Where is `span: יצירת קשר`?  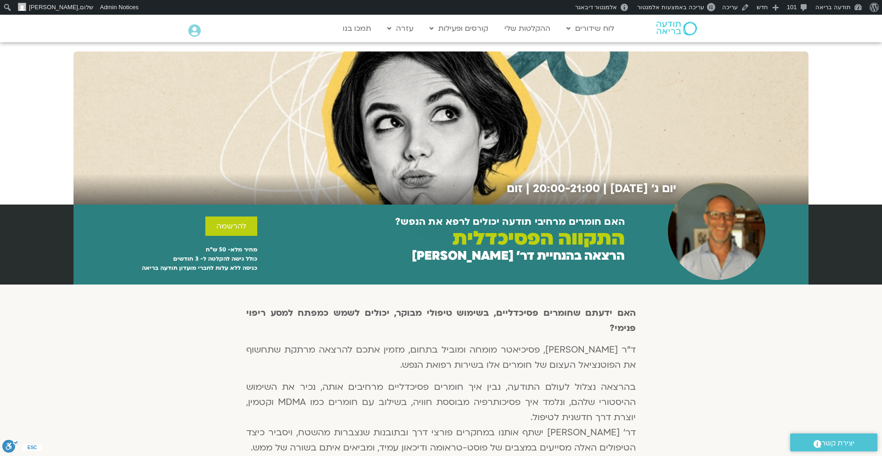
span: יצירת קשר is located at coordinates (838, 443).